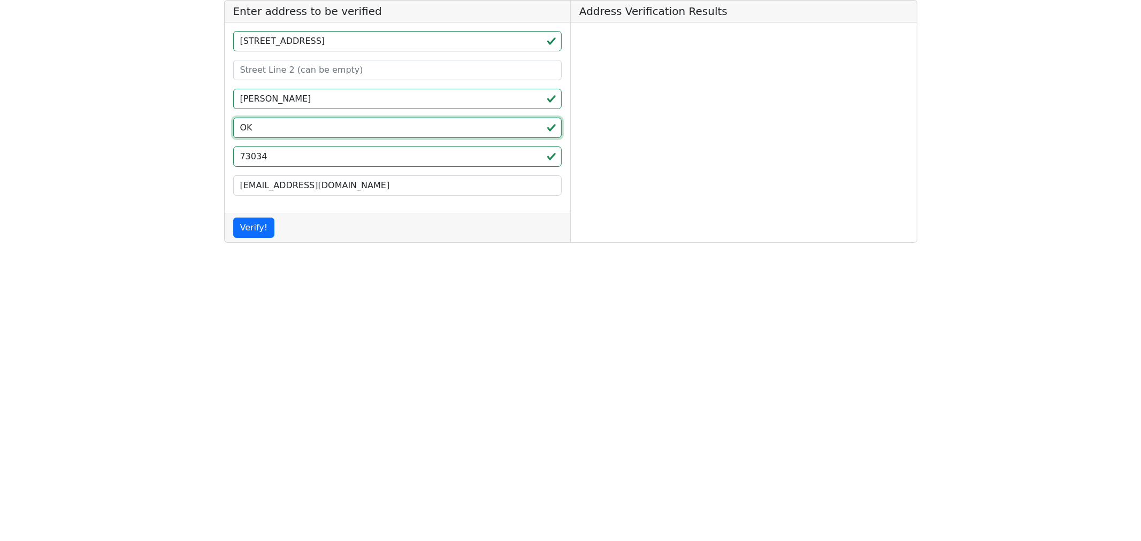 This screenshot has width=1141, height=541. What do you see at coordinates (397, 70) in the screenshot?
I see `input: Street Line 2 (can be empty)` at bounding box center [397, 70].